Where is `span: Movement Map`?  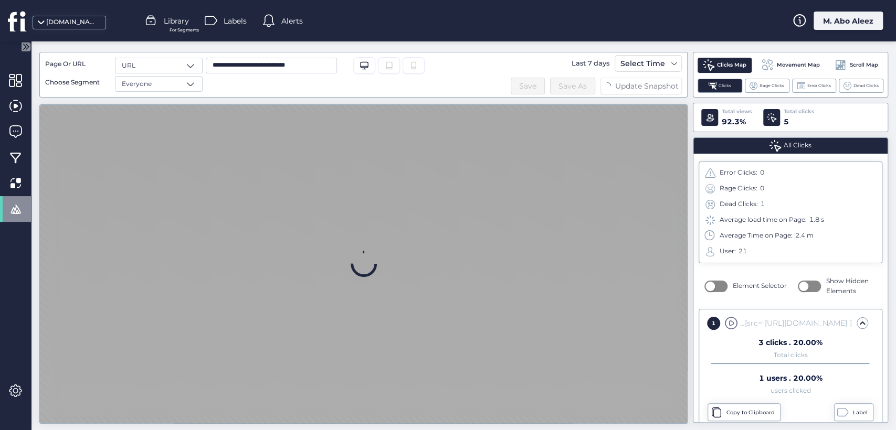 span: Movement Map is located at coordinates (798, 65).